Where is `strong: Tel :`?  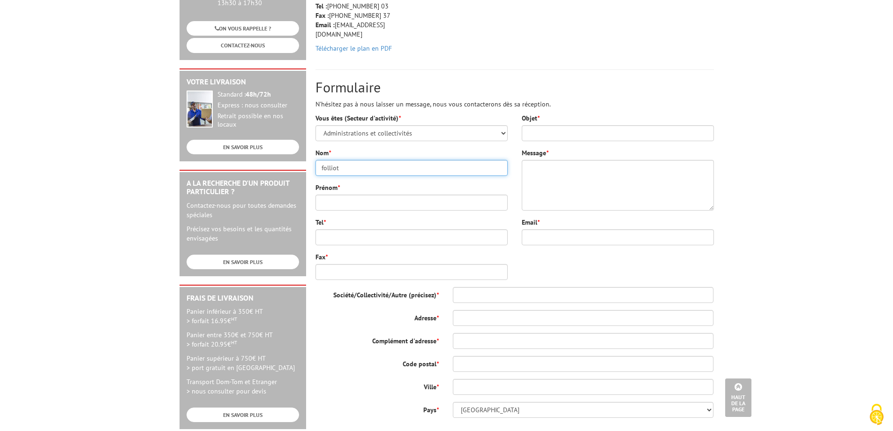 strong: Tel : is located at coordinates (321, 6).